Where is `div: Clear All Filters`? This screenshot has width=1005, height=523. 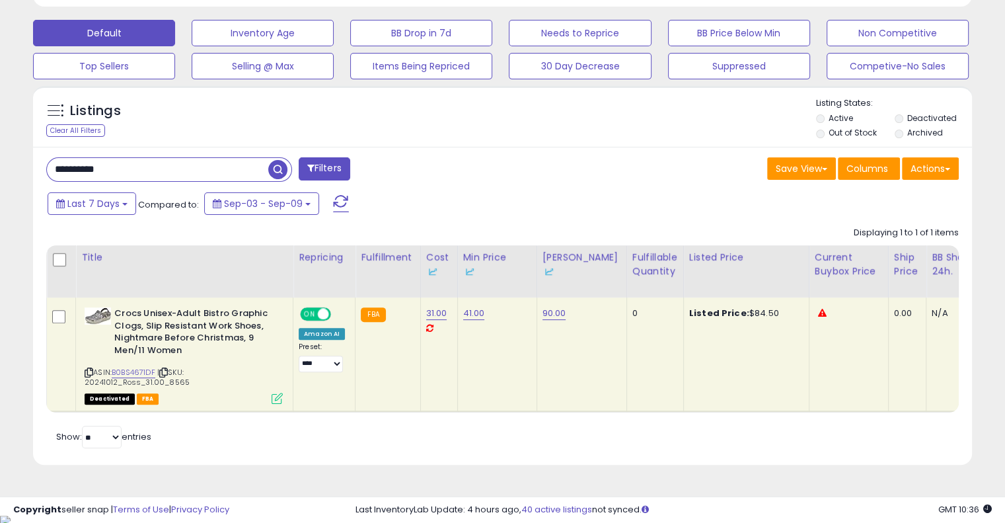
div: Clear All Filters is located at coordinates (75, 130).